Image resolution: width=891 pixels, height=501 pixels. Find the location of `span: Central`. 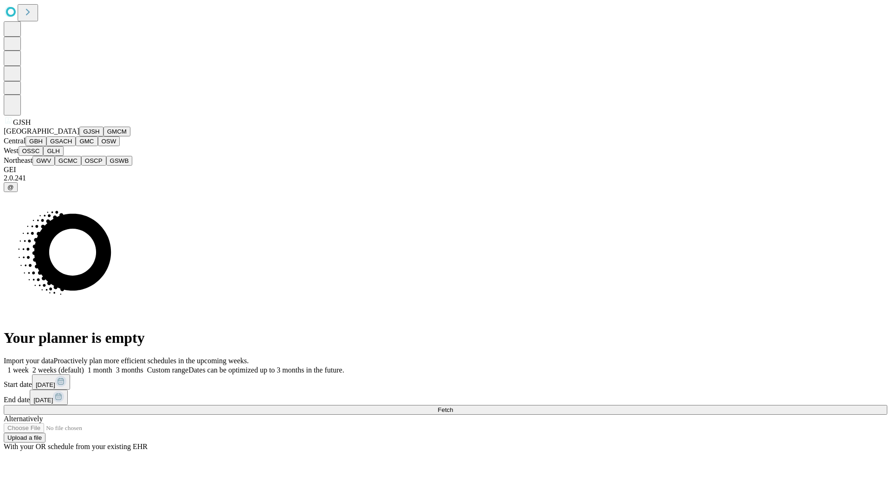

span: Central is located at coordinates (14, 141).